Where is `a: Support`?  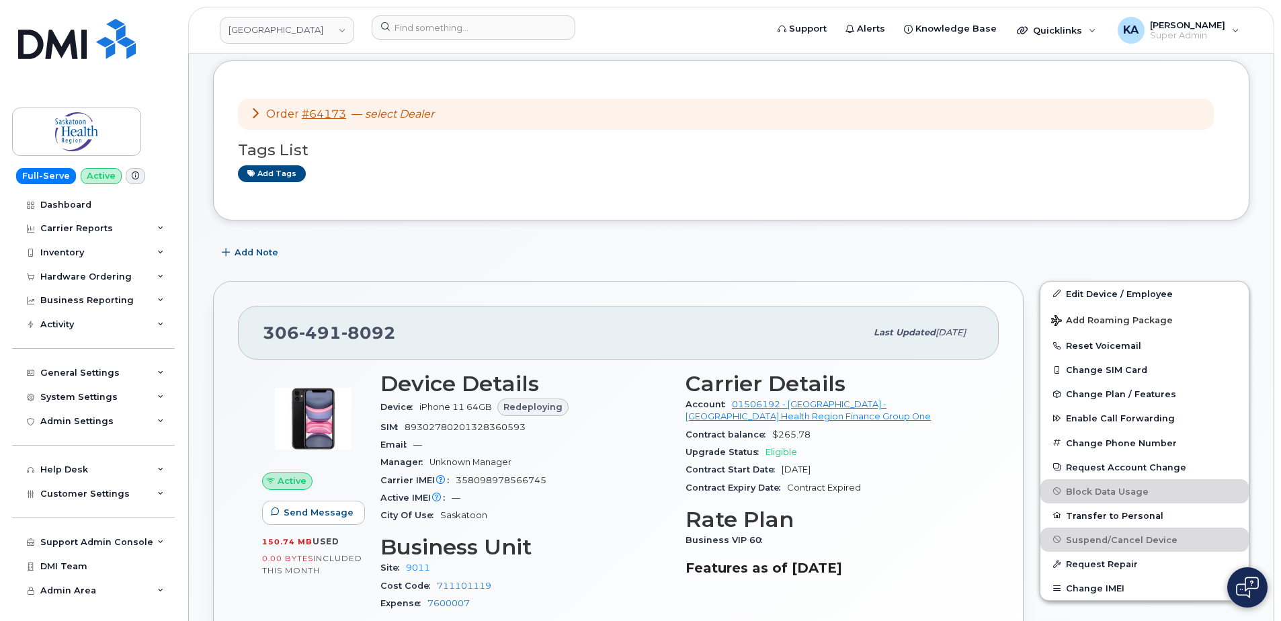 a: Support is located at coordinates (802, 29).